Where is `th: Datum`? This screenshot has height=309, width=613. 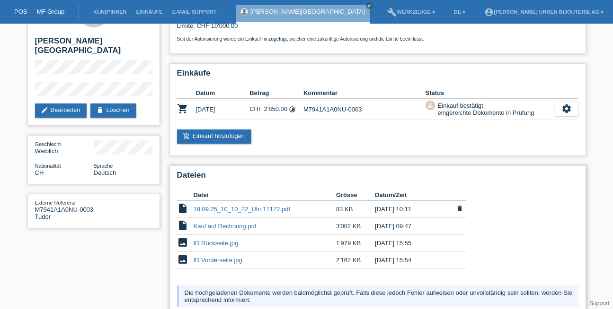
th: Datum is located at coordinates (223, 93).